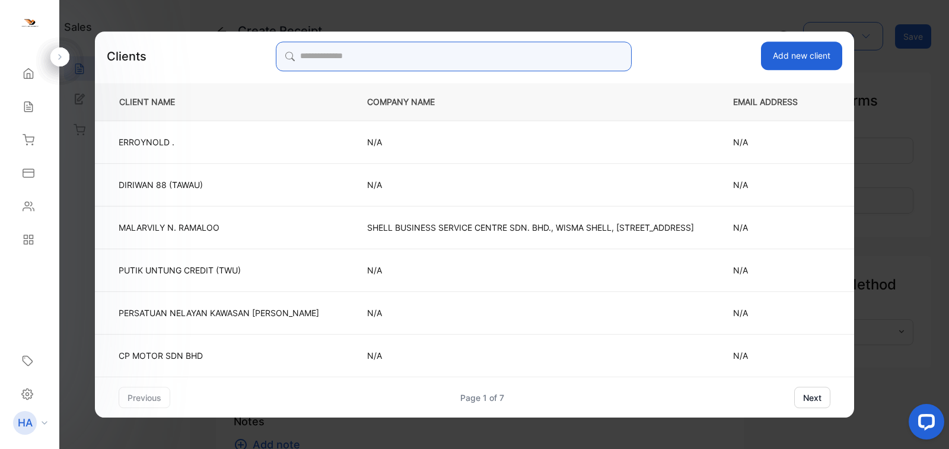  I want to click on button: Add new client, so click(801, 56).